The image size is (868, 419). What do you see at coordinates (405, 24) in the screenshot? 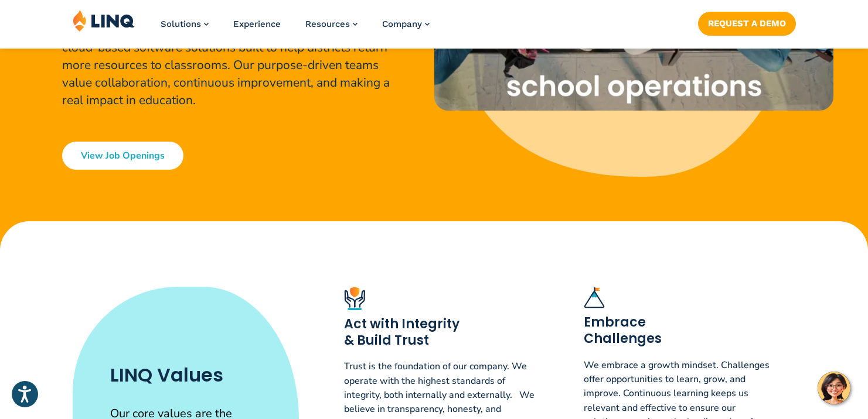
I see `a: Company` at bounding box center [405, 24].